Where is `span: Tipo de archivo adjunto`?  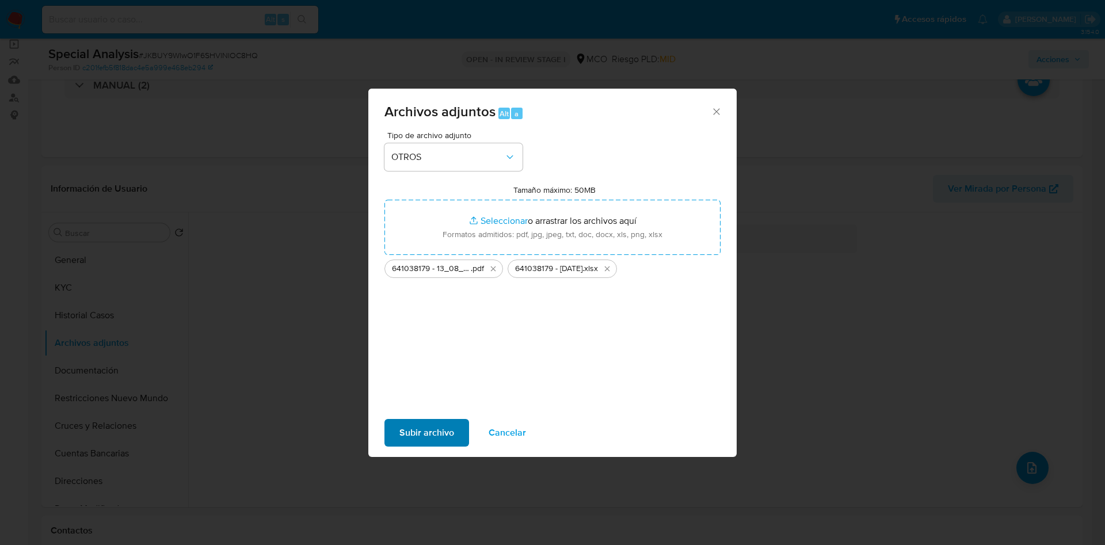
span: Tipo de archivo adjunto is located at coordinates (456, 135).